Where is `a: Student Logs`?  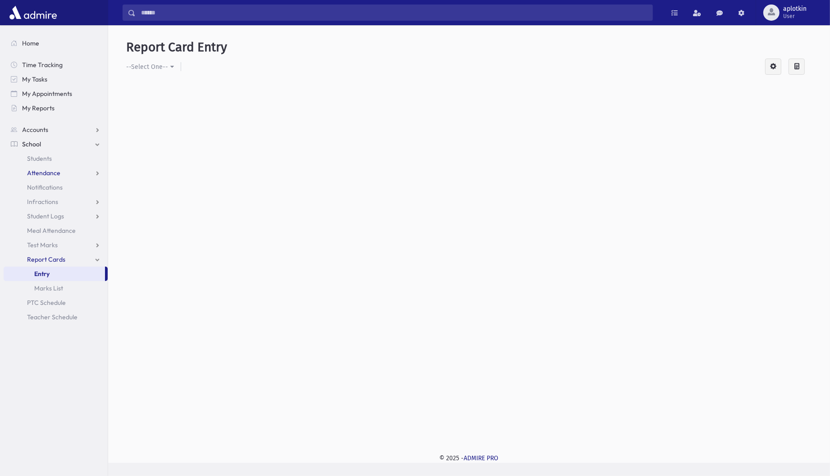 a: Student Logs is located at coordinates (55, 216).